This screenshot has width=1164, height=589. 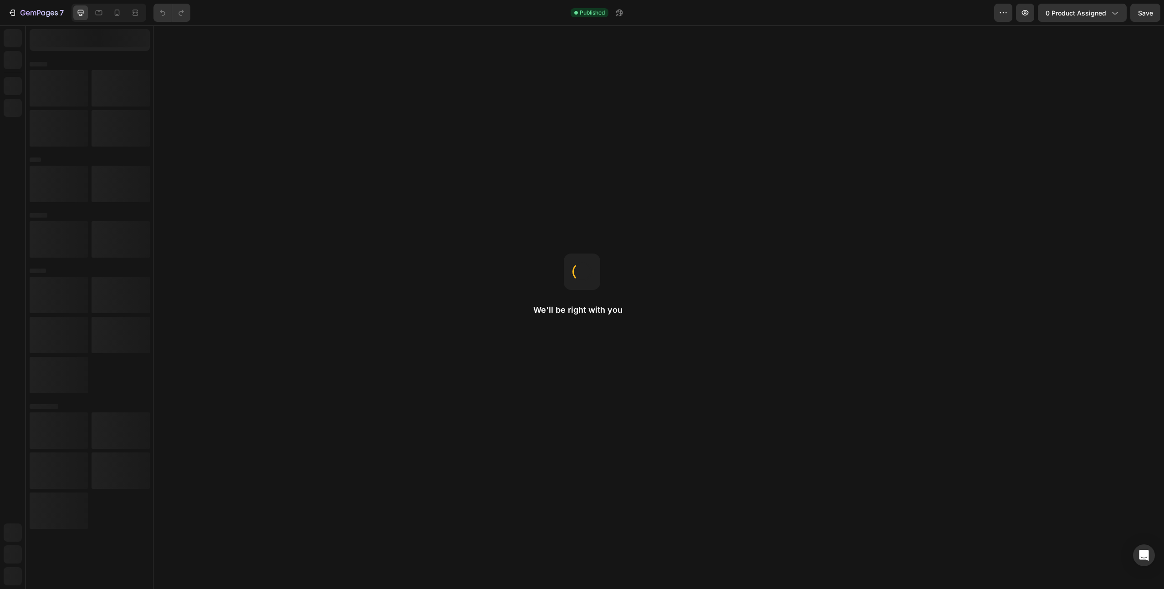 I want to click on button: 0 product assigned, so click(x=1082, y=13).